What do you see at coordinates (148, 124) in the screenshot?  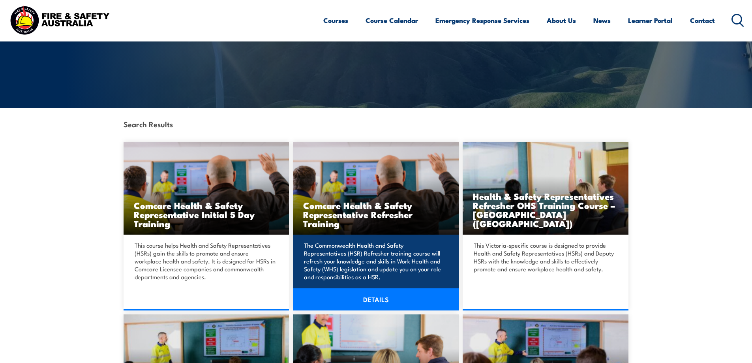 I see `strong: Search Results` at bounding box center [148, 124].